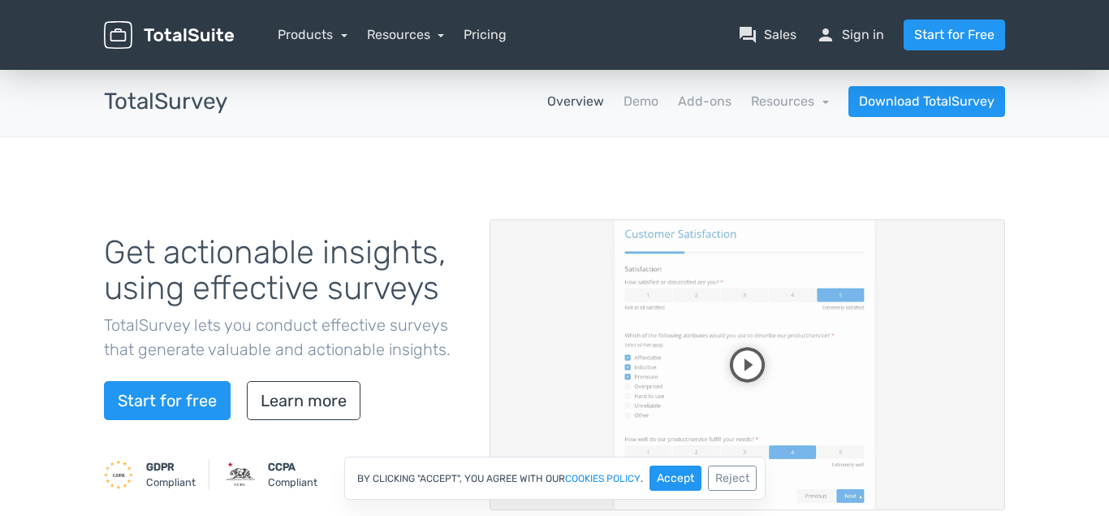 The image size is (1109, 516). I want to click on a: Overview, so click(576, 102).